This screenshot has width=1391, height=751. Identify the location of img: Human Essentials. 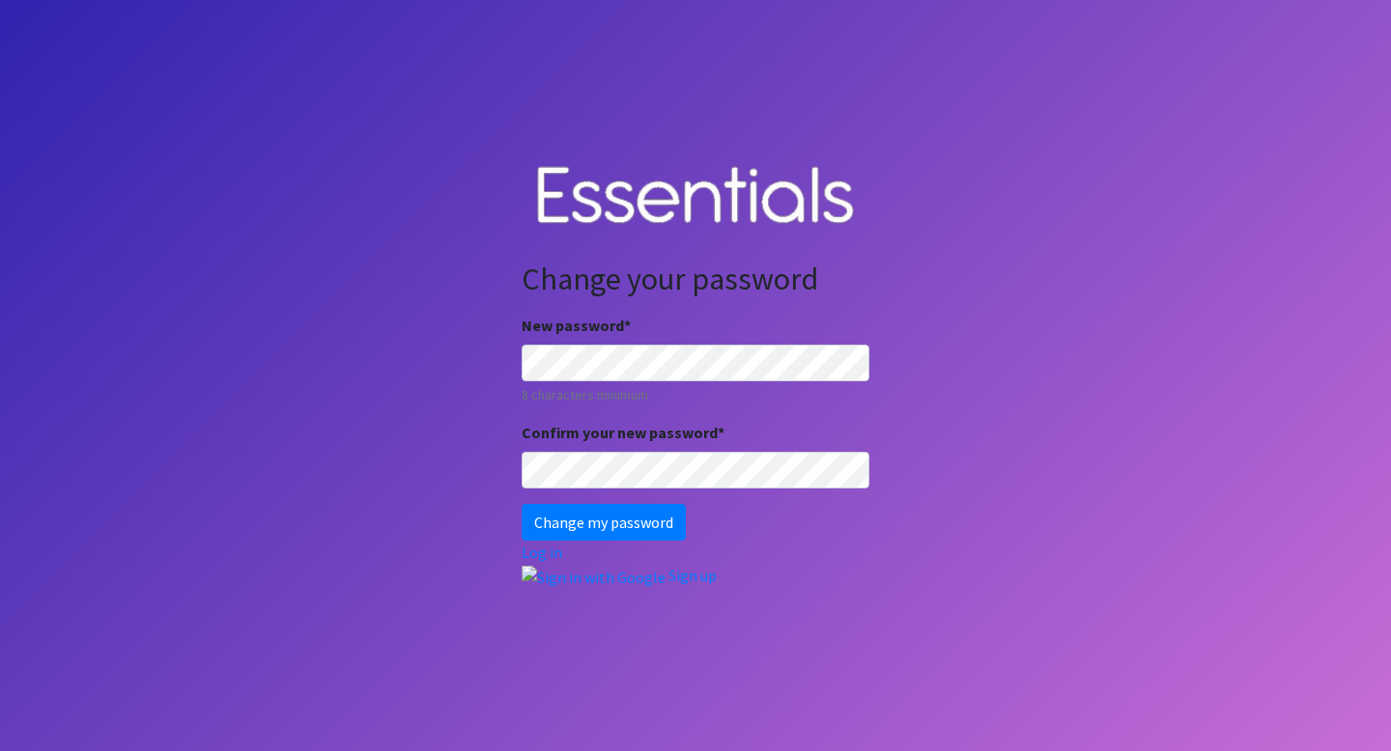
(695, 196).